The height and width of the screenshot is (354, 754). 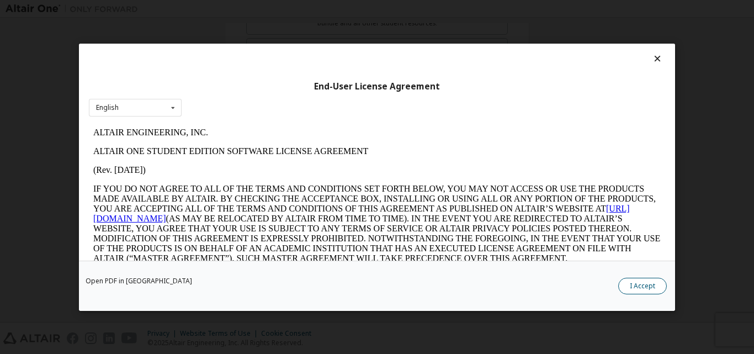 What do you see at coordinates (288, 28) in the screenshot?
I see `p: ALTAIR ONE STUDENT EDITION SOFTWARE LICENSE AGREEMENT` at bounding box center [288, 28].